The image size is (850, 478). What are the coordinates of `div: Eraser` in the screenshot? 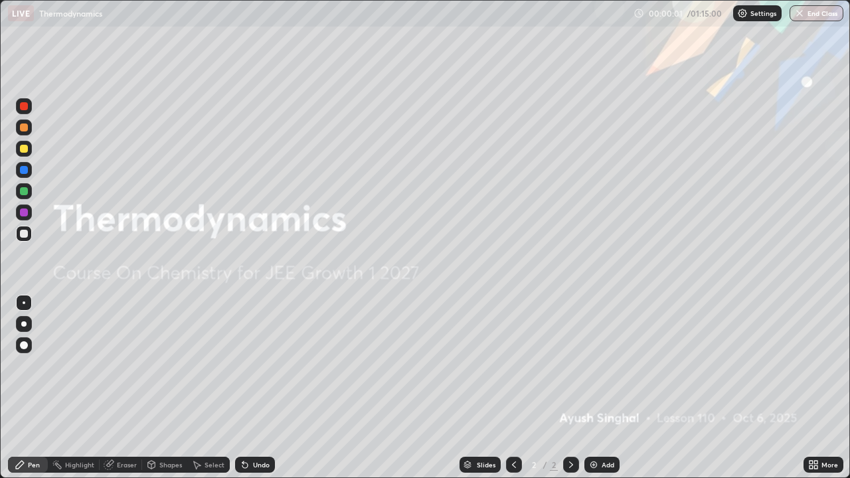 It's located at (127, 465).